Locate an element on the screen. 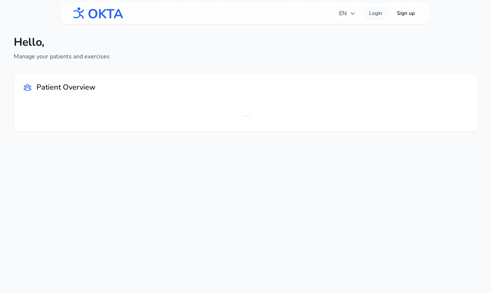 This screenshot has width=491, height=293. button: EN is located at coordinates (348, 13).